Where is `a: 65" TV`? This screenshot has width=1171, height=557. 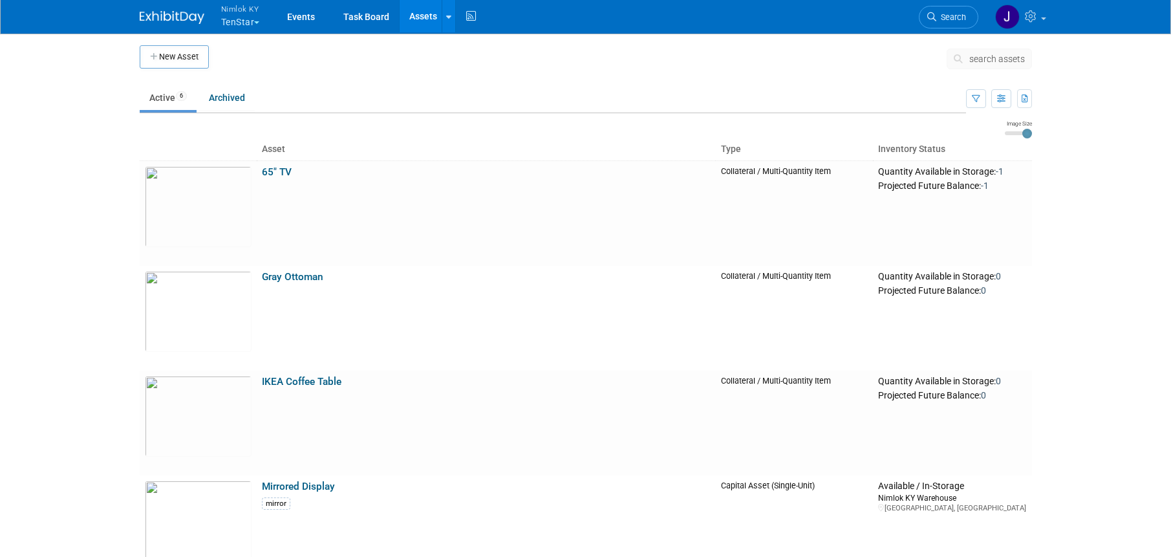 a: 65" TV is located at coordinates (277, 172).